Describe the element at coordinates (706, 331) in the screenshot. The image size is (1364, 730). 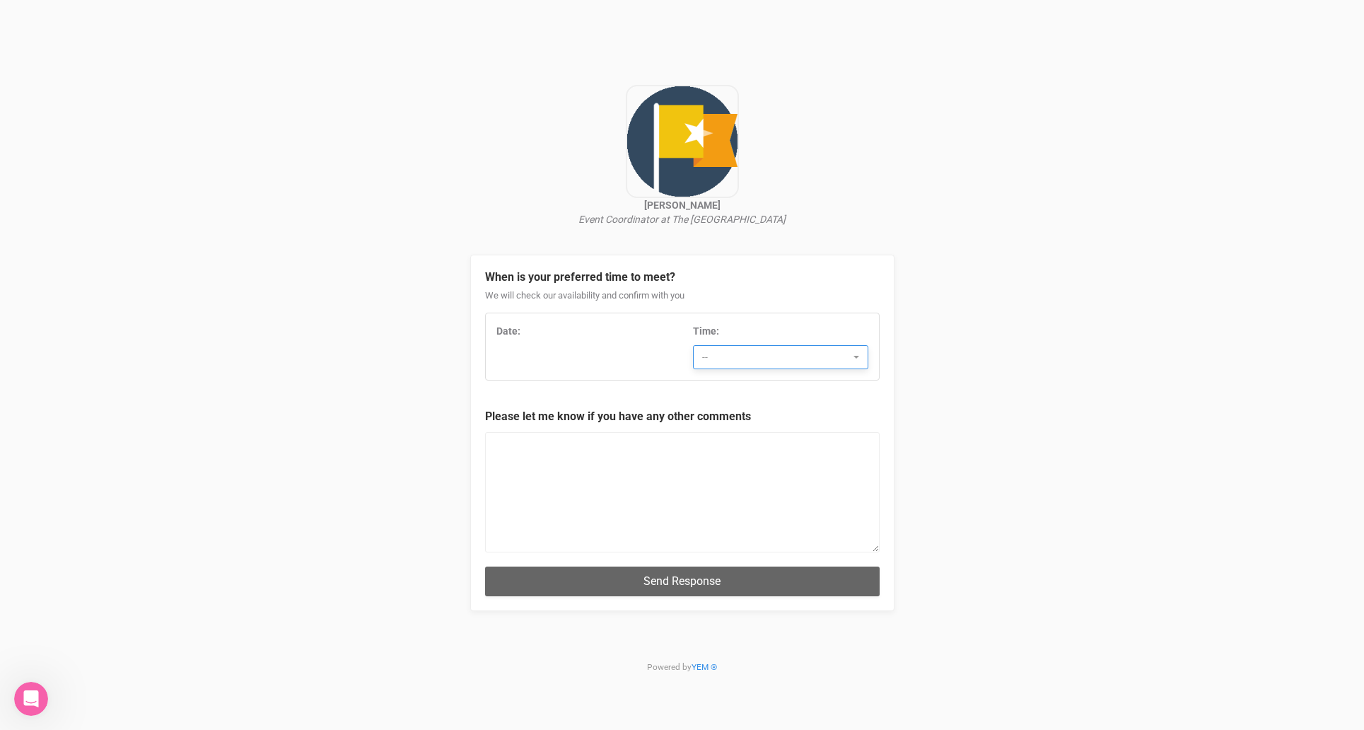
I see `strong: Time:` at that location.